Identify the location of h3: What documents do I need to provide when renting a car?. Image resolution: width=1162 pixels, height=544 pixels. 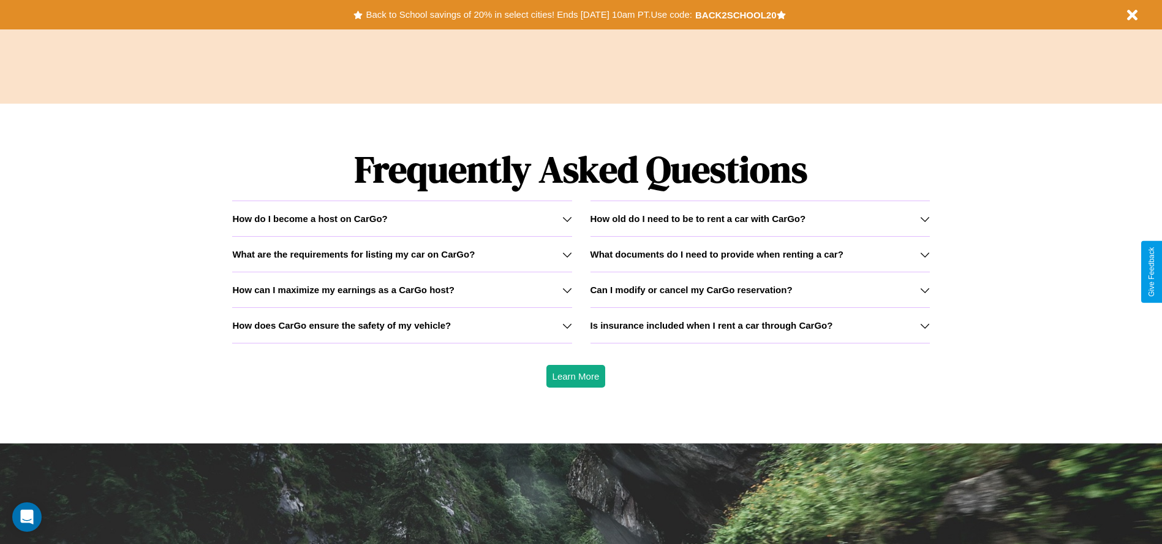
(717, 254).